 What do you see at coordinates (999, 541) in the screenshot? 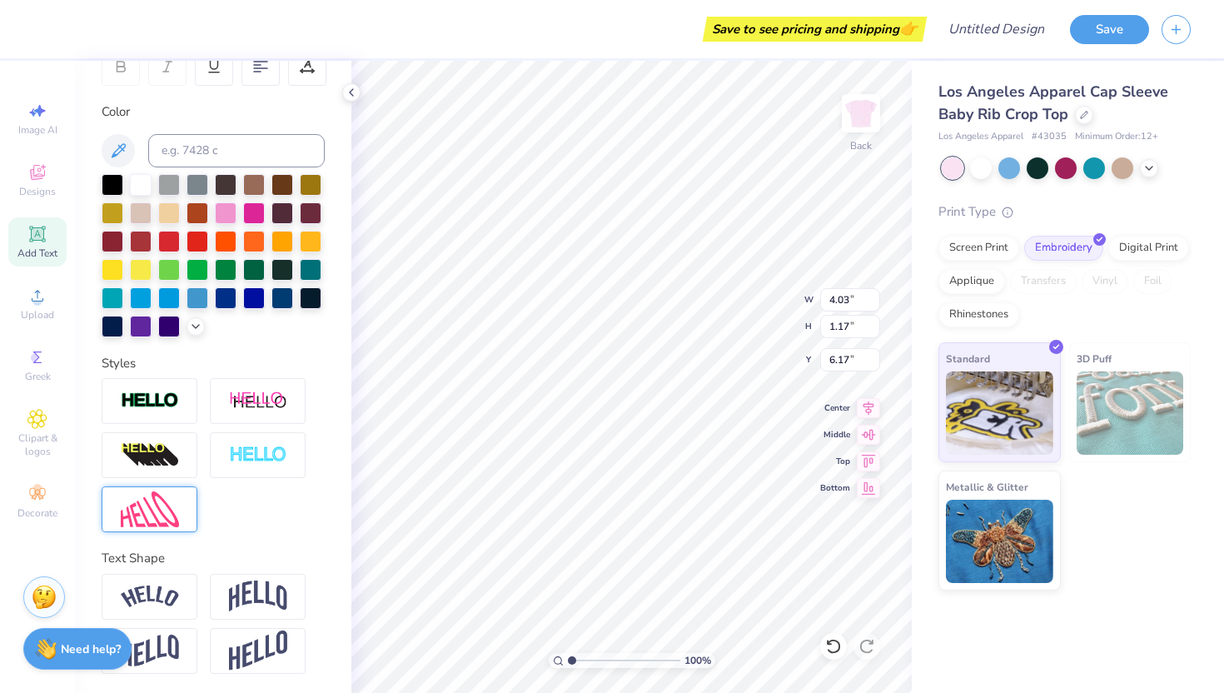
I see `img: Metallic & Glitter` at bounding box center [999, 541].